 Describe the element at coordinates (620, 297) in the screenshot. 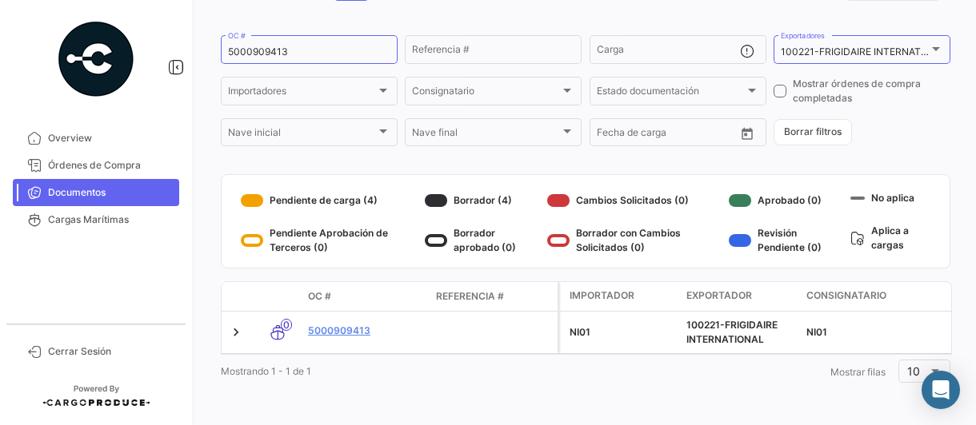

I see `datatable-header-cell: Importador` at that location.